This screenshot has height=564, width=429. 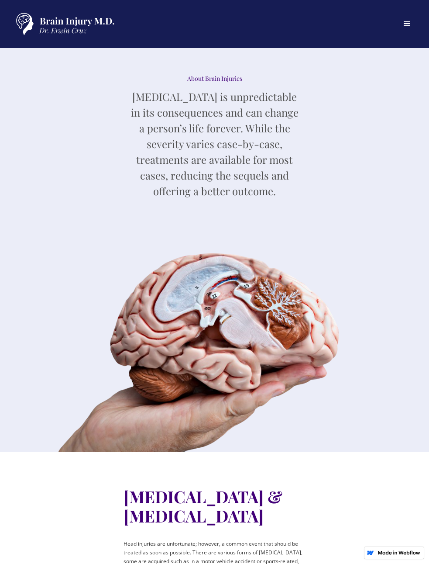 I want to click on div: About Brain Injuries, so click(x=215, y=79).